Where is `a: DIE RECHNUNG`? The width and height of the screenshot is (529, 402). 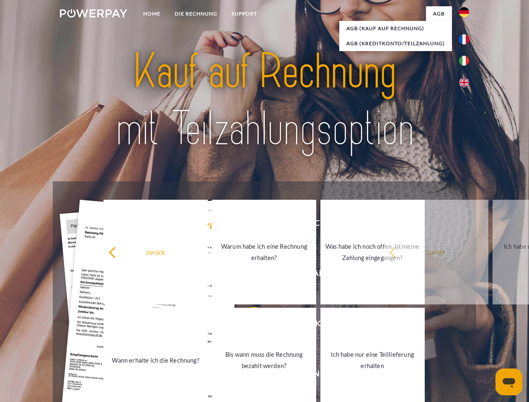 a: DIE RECHNUNG is located at coordinates (196, 14).